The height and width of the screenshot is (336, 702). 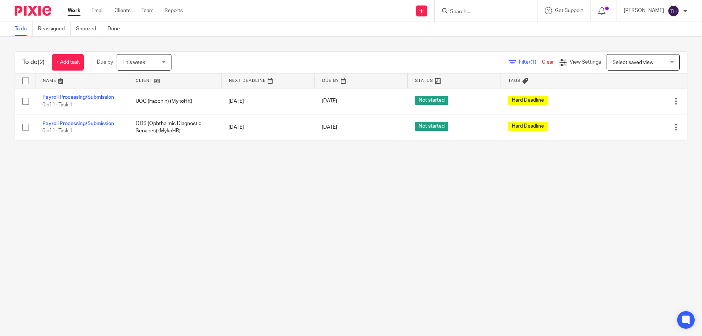 I want to click on span: Filter, so click(x=530, y=62).